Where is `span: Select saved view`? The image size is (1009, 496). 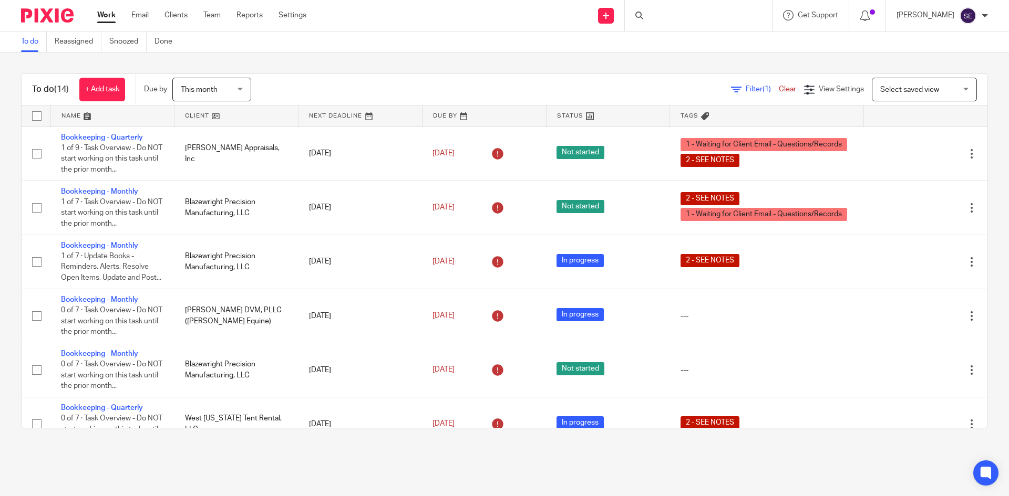 span: Select saved view is located at coordinates (909, 90).